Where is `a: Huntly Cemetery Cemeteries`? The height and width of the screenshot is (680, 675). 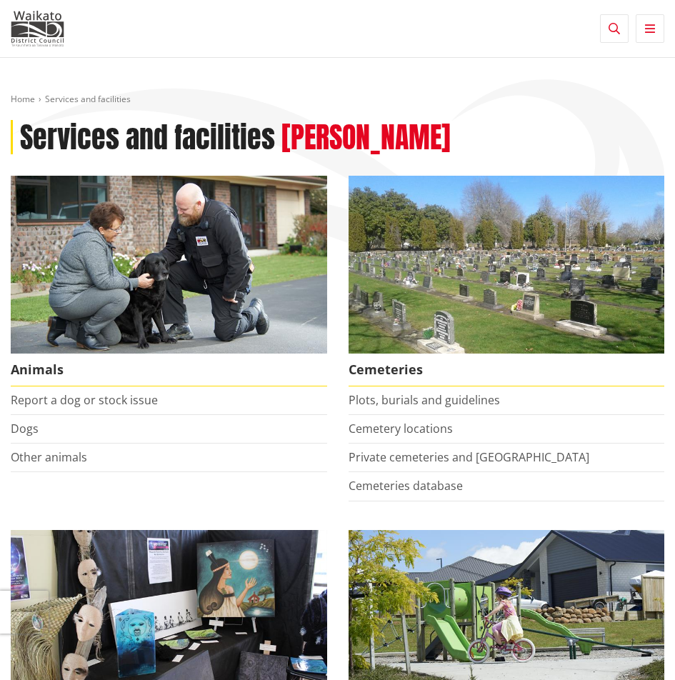 a: Huntly Cemetery Cemeteries is located at coordinates (506, 281).